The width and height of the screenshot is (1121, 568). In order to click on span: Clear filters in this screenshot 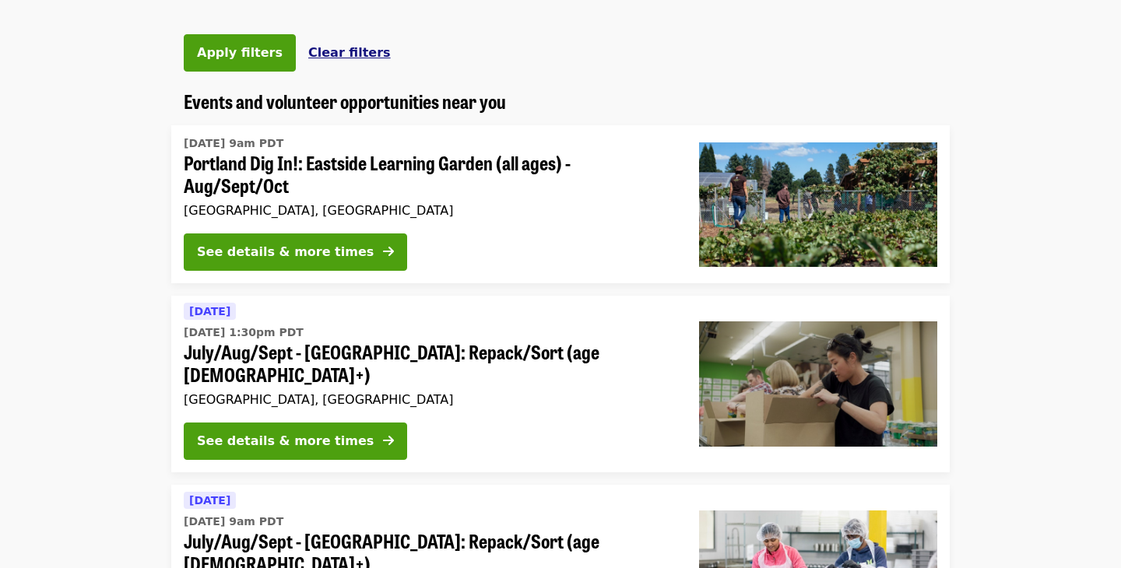, I will do `click(349, 52)`.